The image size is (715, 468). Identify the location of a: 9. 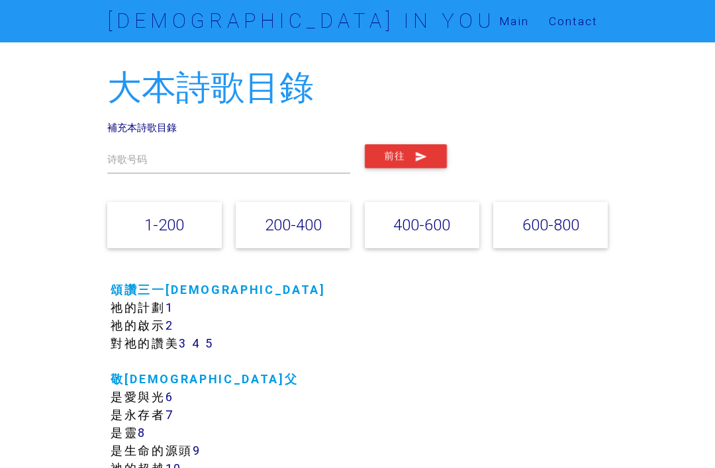
(197, 450).